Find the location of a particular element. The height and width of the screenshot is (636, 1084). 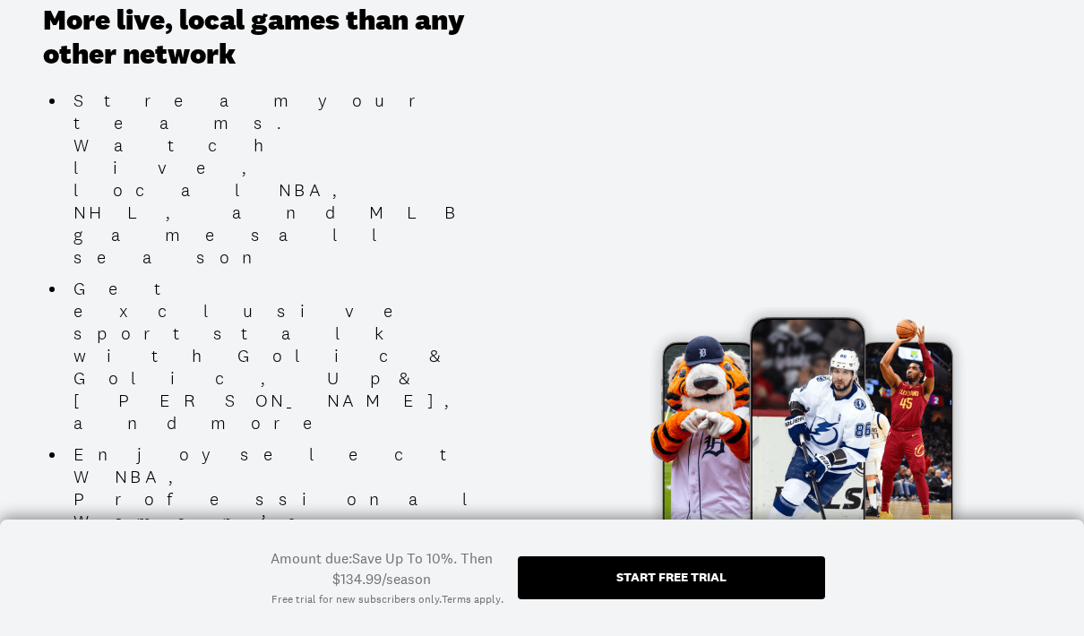

a: Terms apply is located at coordinates (471, 599).